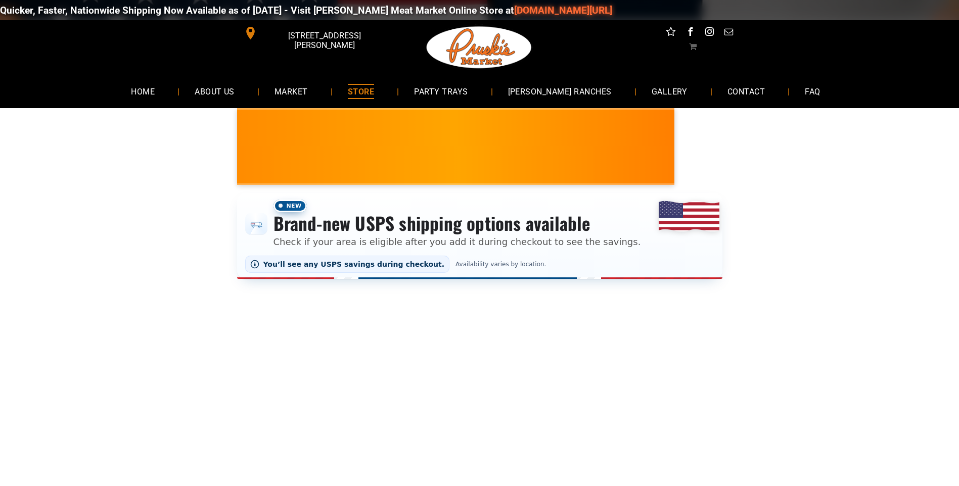 This screenshot has height=486, width=959. What do you see at coordinates (291, 91) in the screenshot?
I see `a: MARKET` at bounding box center [291, 91].